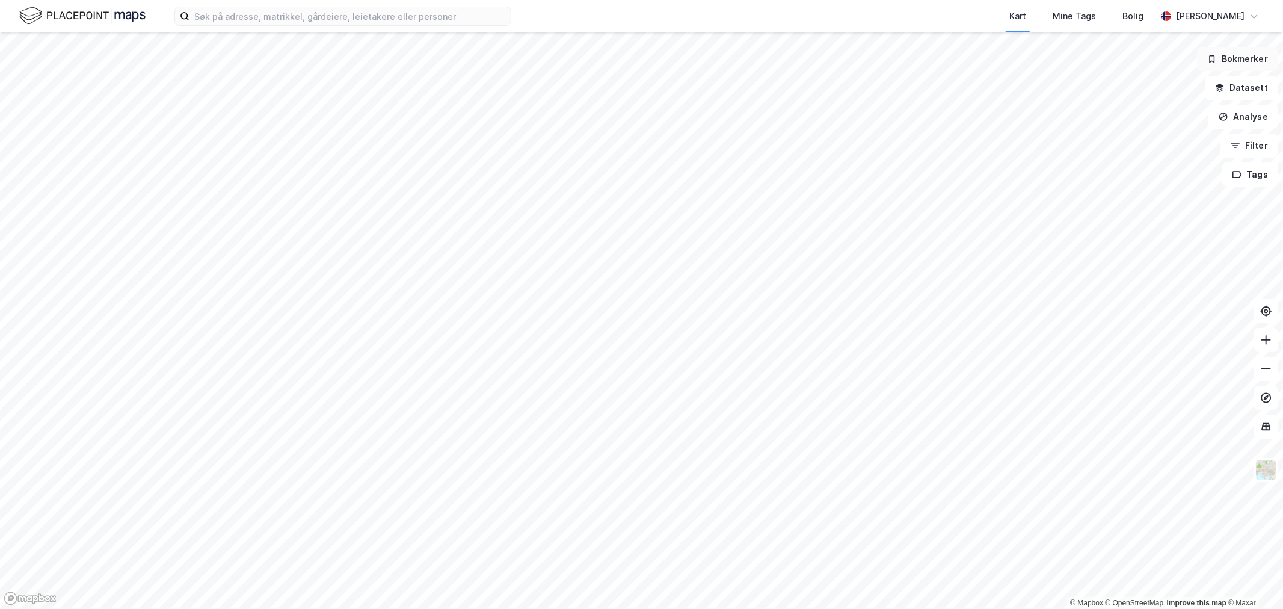  I want to click on button: Analyse, so click(1243, 117).